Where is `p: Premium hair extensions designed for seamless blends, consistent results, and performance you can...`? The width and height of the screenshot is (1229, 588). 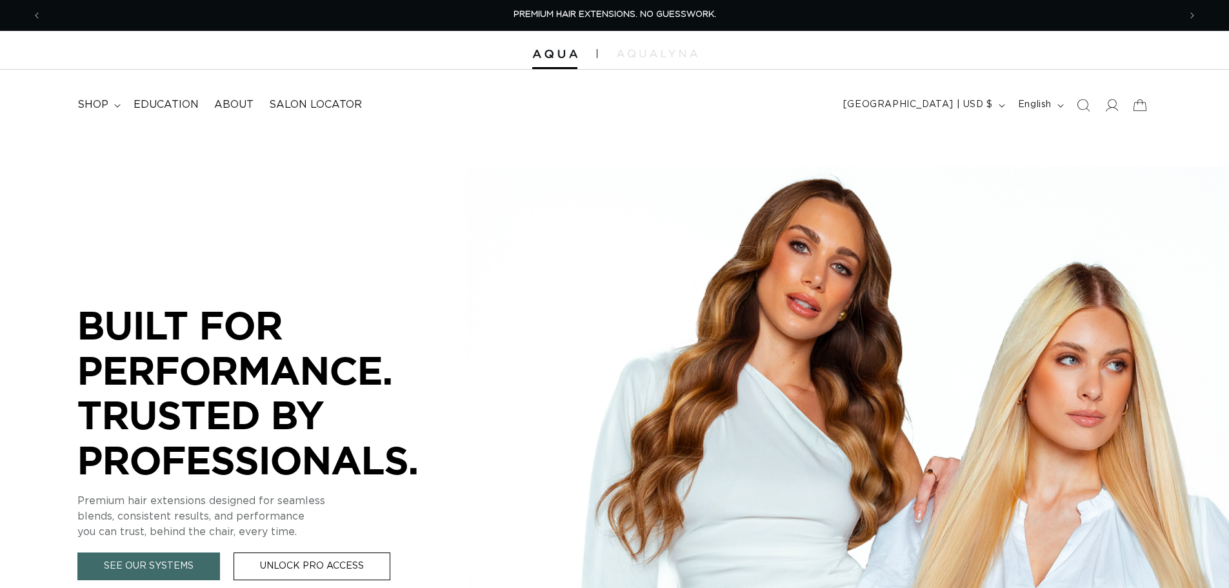 p: Premium hair extensions designed for seamless blends, consistent results, and performance you can... is located at coordinates (271, 516).